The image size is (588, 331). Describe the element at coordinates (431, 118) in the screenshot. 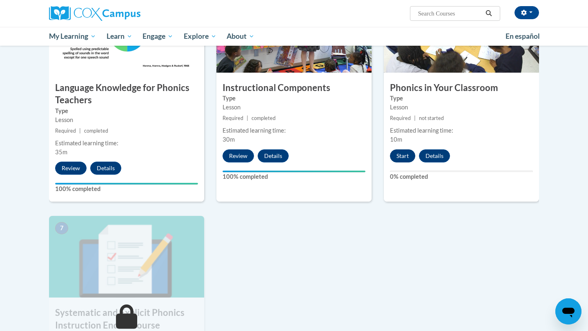

I see `span: not started` at that location.